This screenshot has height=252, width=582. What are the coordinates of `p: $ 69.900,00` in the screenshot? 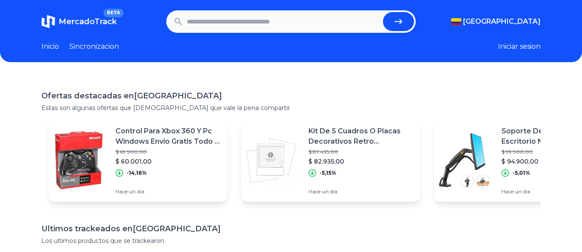 It's located at (168, 152).